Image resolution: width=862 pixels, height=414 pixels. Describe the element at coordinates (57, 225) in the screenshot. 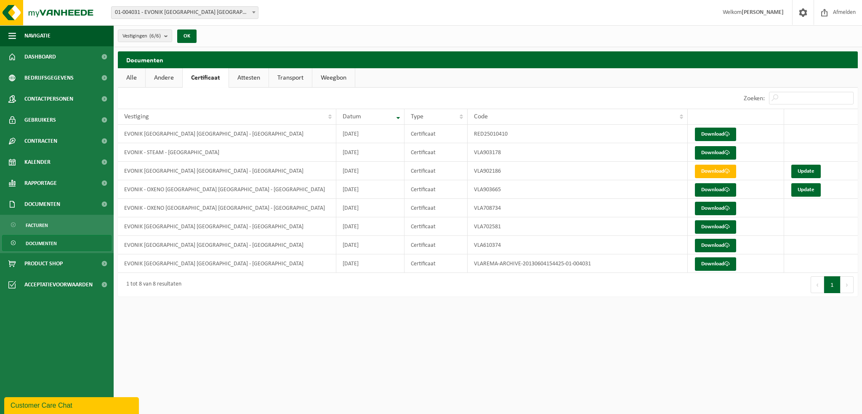

I see `a: Facturen` at that location.